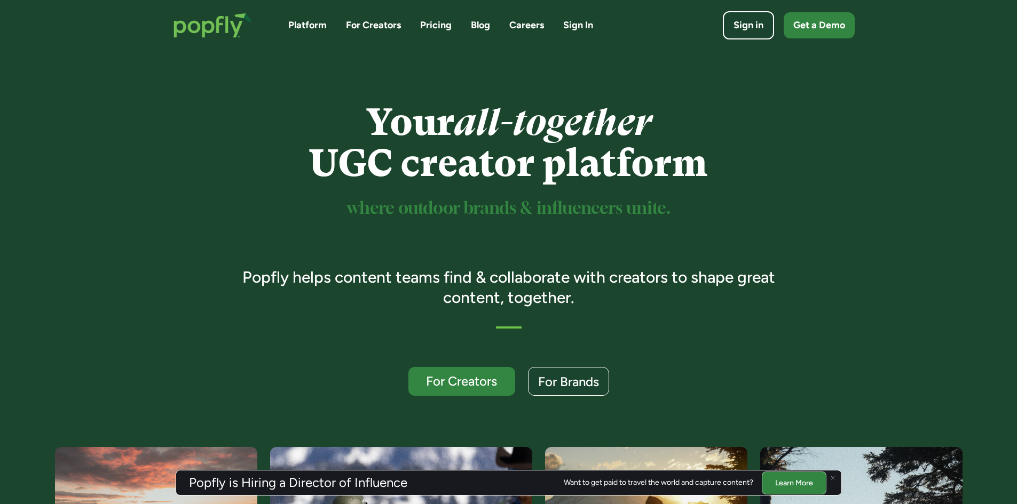 This screenshot has width=1017, height=504. I want to click on a: Learn More, so click(794, 483).